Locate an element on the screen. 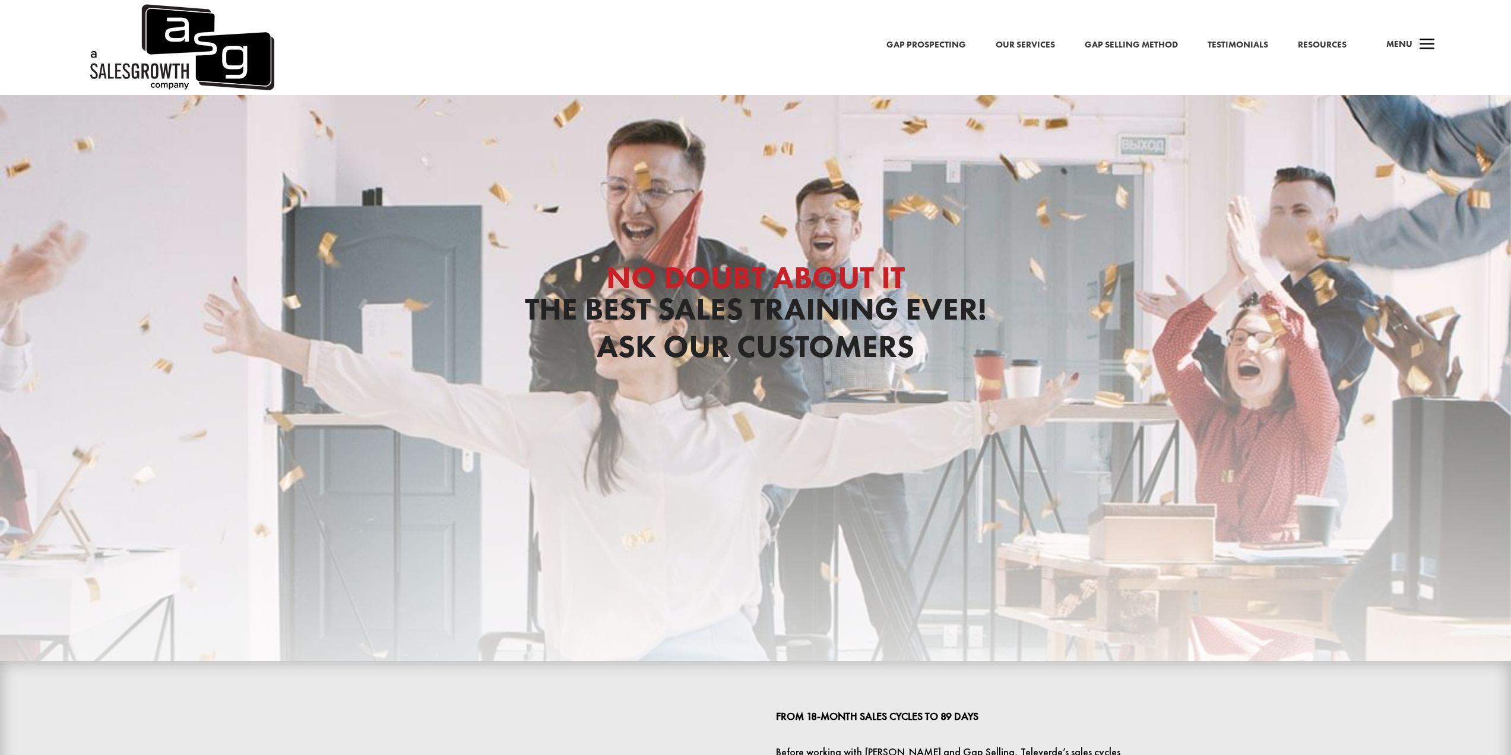  h1: The Best Sales Training Ever! is located at coordinates (755, 296).